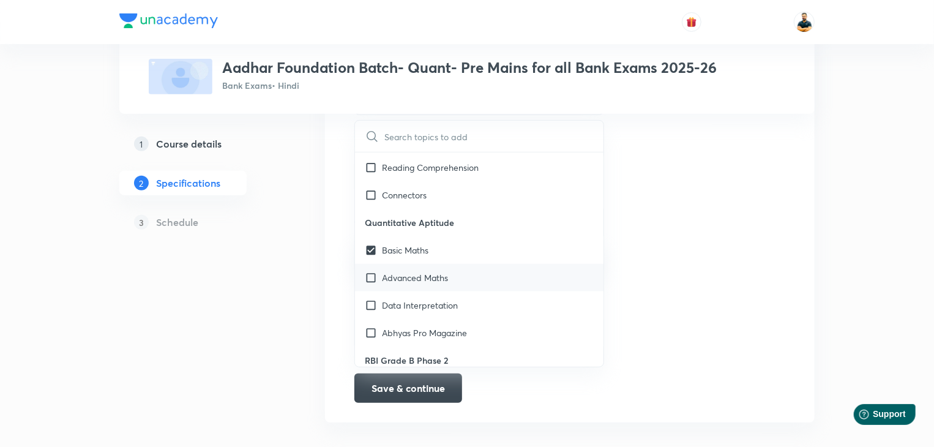 The image size is (934, 447). I want to click on img: Company Logo, so click(168, 21).